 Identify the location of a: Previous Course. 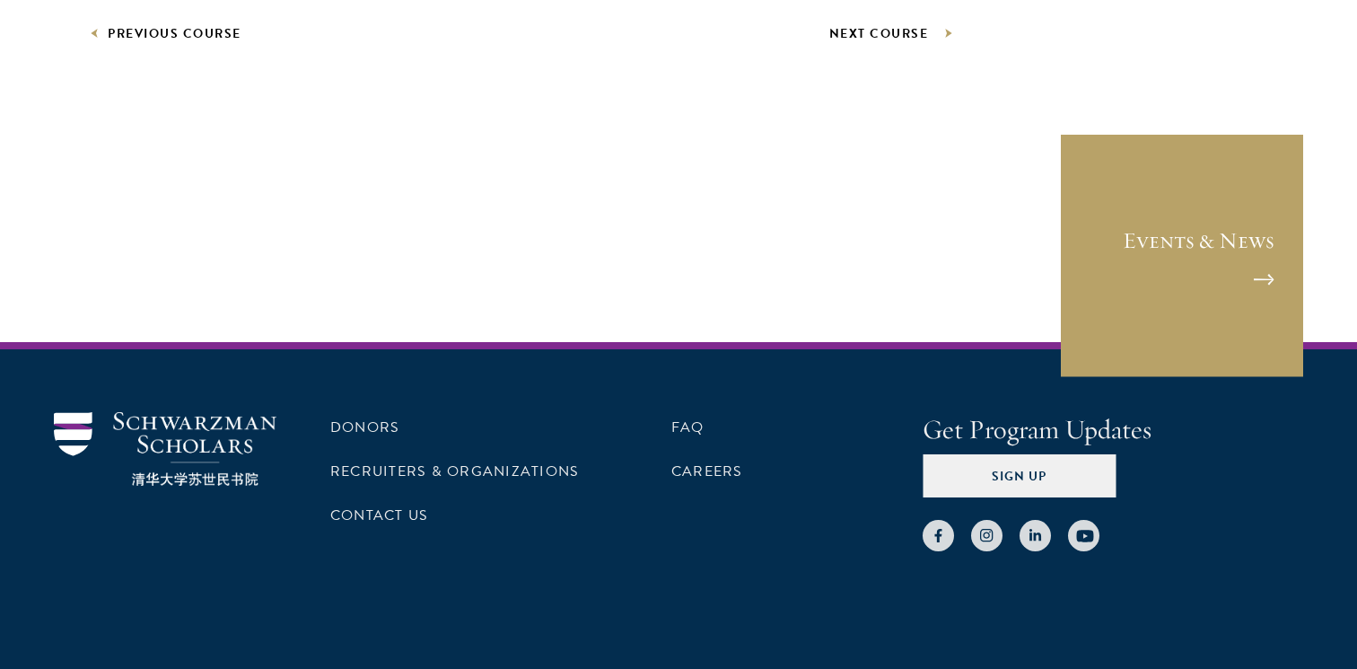
(165, 33).